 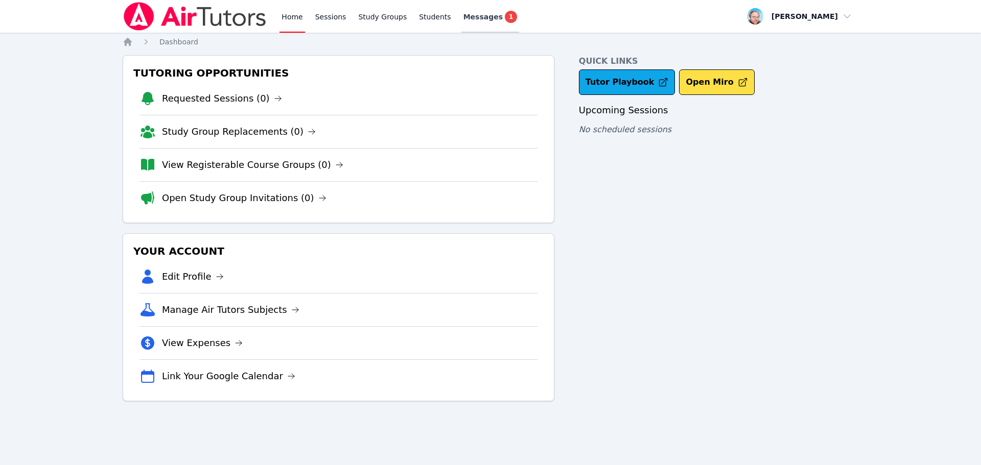 I want to click on h3: Your Account, so click(x=338, y=251).